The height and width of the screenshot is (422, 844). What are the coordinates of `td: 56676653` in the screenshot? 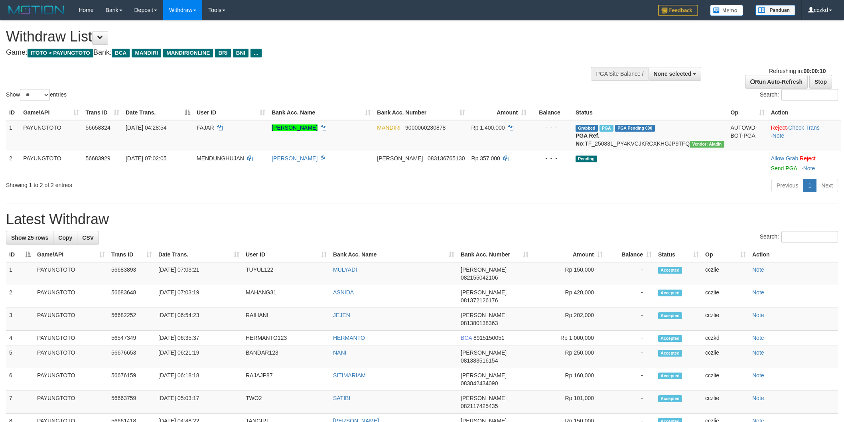 It's located at (132, 357).